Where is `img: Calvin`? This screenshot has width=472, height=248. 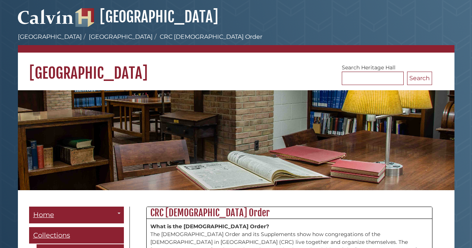
img: Calvin is located at coordinates (46, 16).